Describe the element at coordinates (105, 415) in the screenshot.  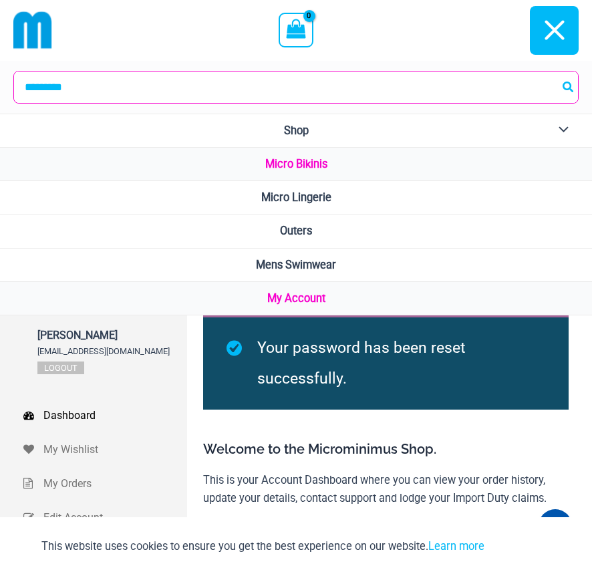
I see `a: Dashboard` at that location.